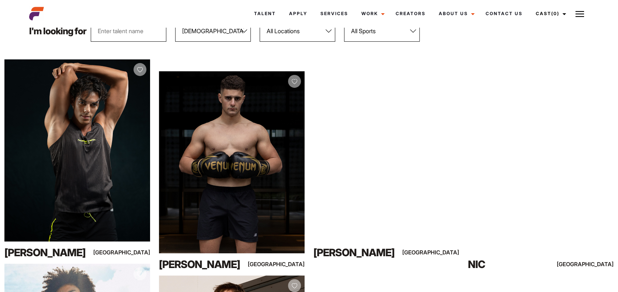  I want to click on img: cropped-aefm-brand-fav-22-square.png, so click(36, 14).